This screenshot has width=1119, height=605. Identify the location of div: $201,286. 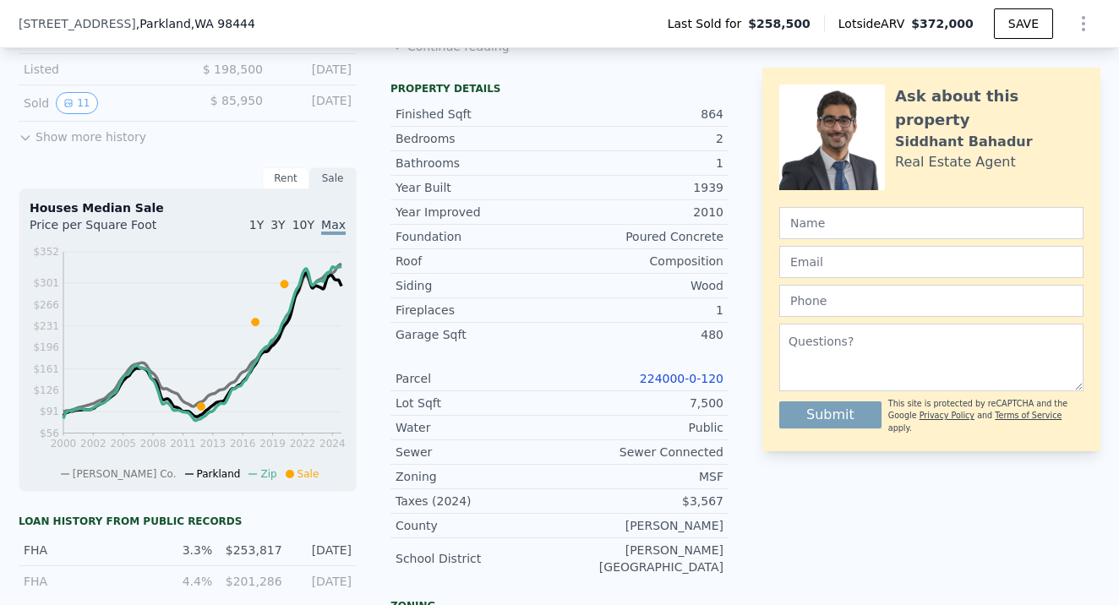
(252, 581).